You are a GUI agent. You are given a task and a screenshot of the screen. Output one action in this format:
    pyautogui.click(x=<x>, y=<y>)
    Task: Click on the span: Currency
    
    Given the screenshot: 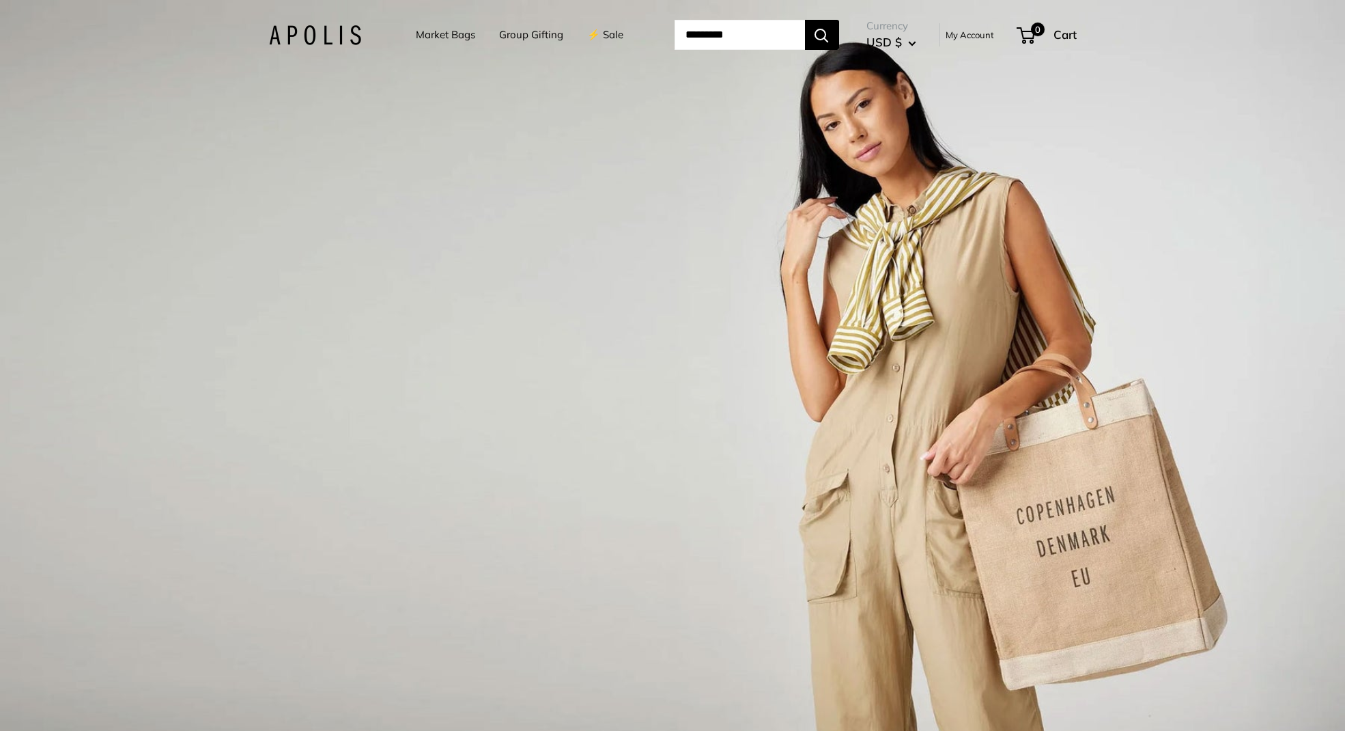 What is the action you would take?
    pyautogui.click(x=891, y=26)
    